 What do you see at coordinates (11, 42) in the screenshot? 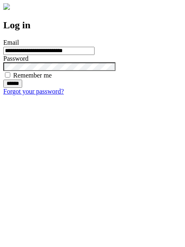
I see `label: Email` at bounding box center [11, 42].